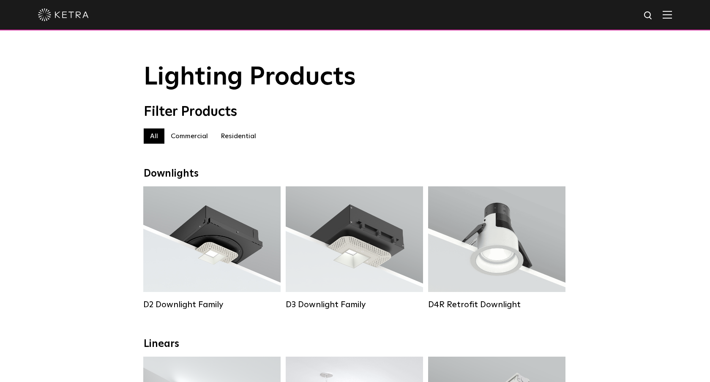  What do you see at coordinates (189, 136) in the screenshot?
I see `label: Commercial` at bounding box center [189, 136].